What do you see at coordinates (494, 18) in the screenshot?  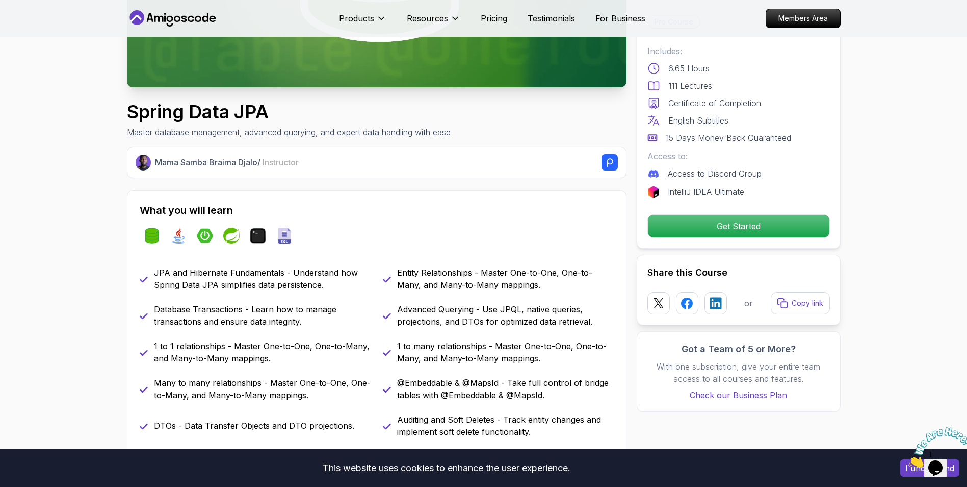 I see `a: Pricing` at bounding box center [494, 18].